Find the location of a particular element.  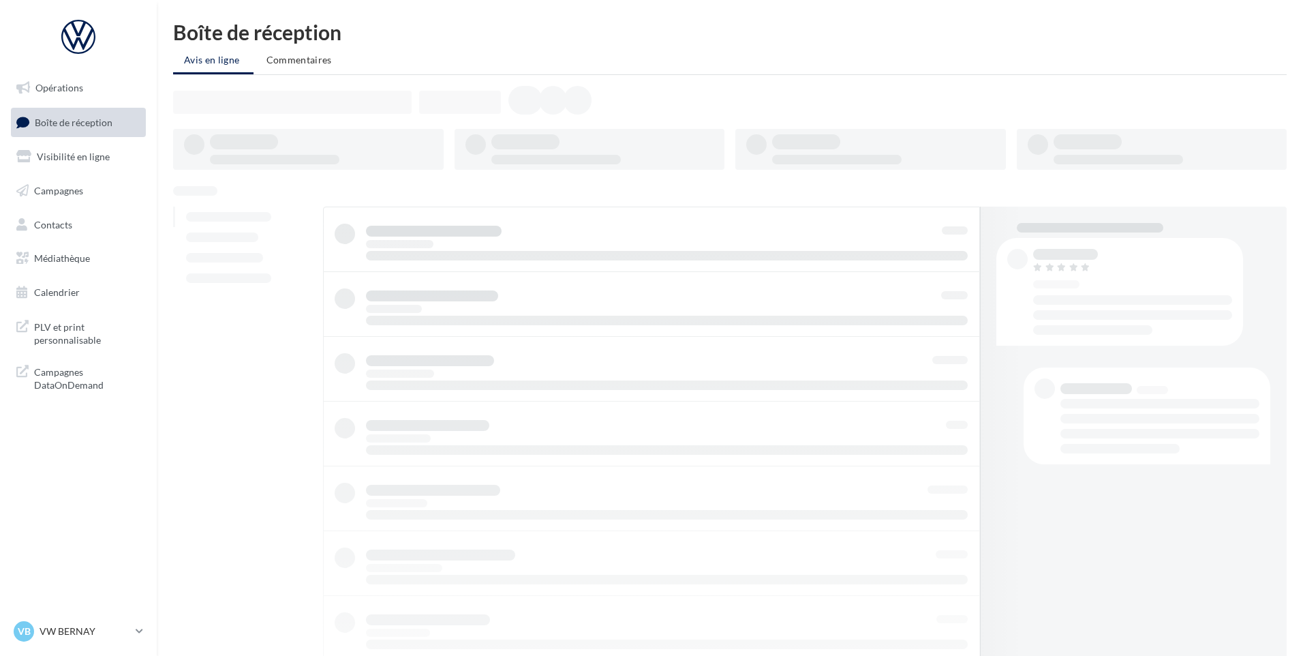

span: PLV et print personnalisable is located at coordinates (87, 332).